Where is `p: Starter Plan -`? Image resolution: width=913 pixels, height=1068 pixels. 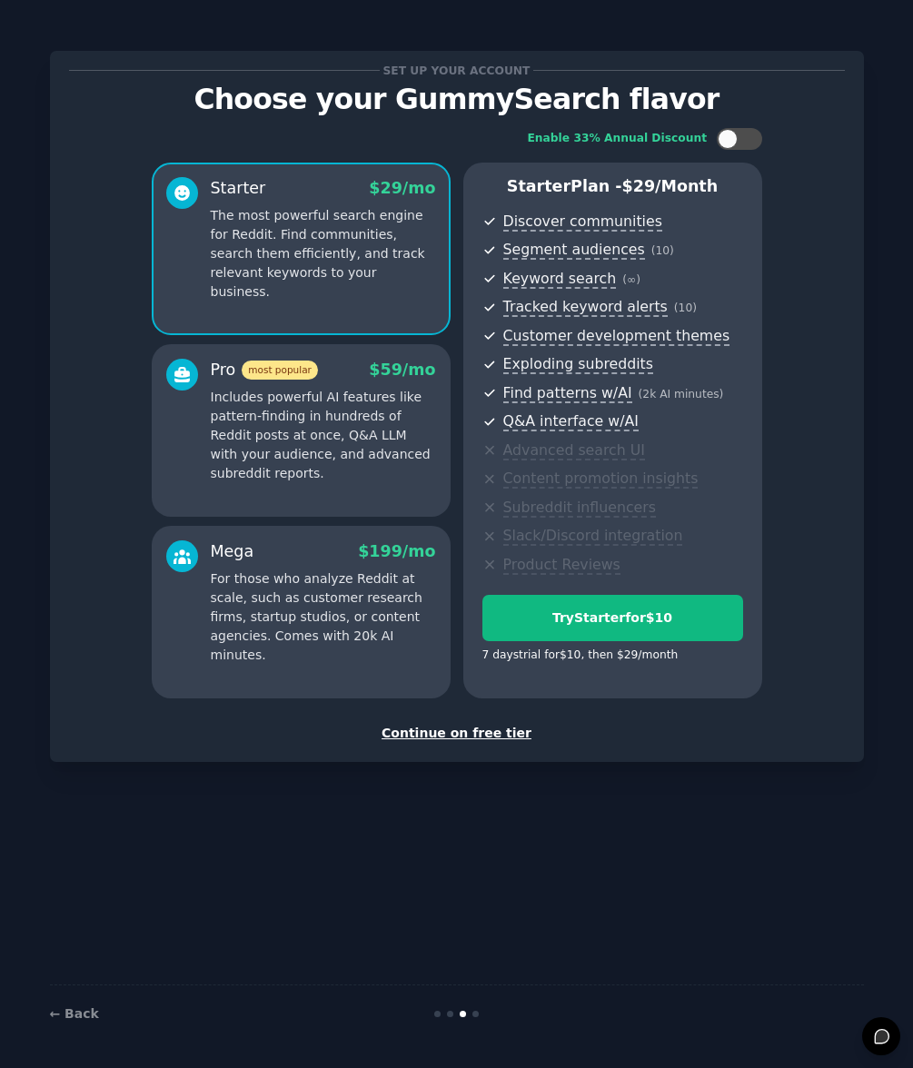
p: Starter Plan - is located at coordinates (612, 186).